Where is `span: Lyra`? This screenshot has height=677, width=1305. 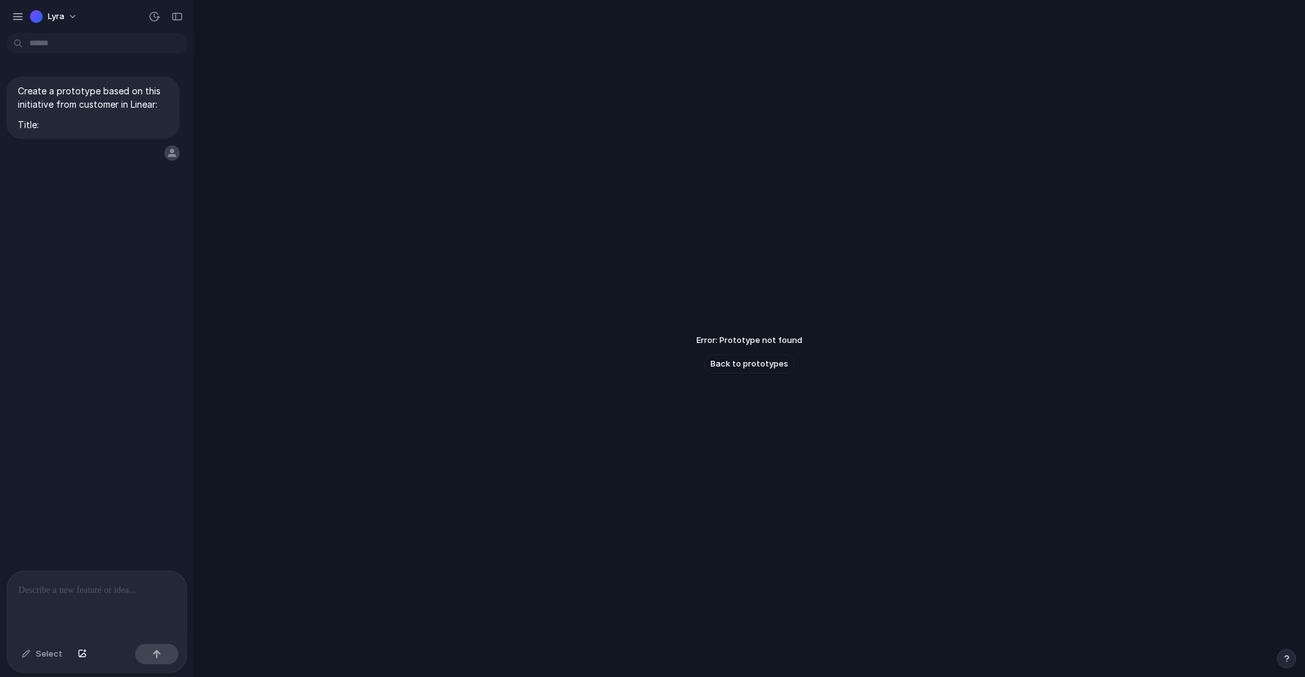 span: Lyra is located at coordinates (56, 17).